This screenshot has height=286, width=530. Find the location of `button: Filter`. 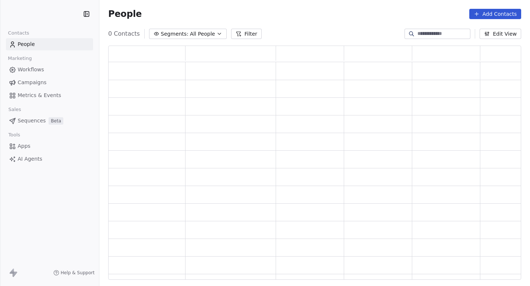

button: Filter is located at coordinates (246, 34).